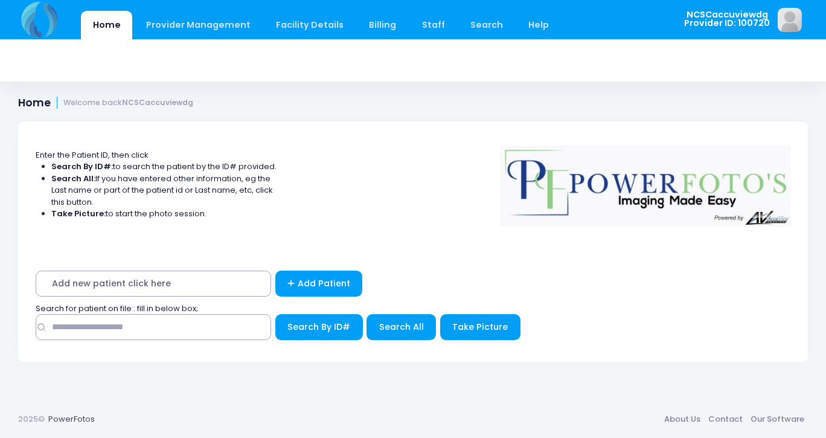 The width and height of the screenshot is (826, 438). I want to click on strong: NCSCaccuviewdg, so click(158, 102).